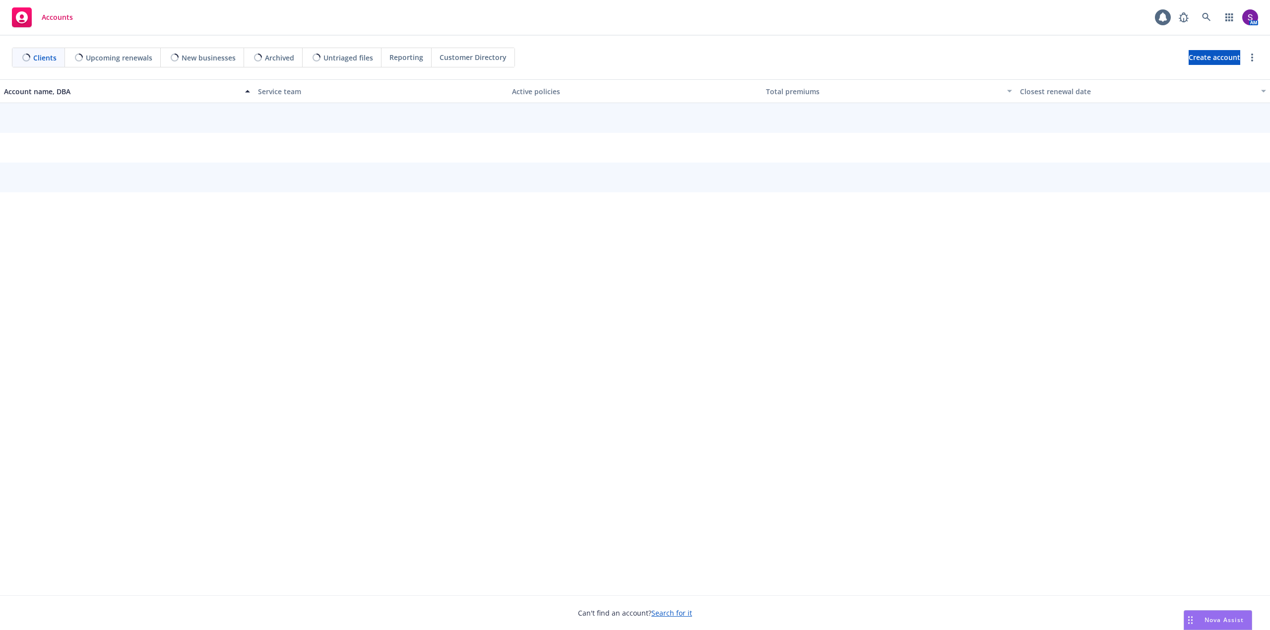 The image size is (1270, 630). I want to click on button: Active policies, so click(635, 91).